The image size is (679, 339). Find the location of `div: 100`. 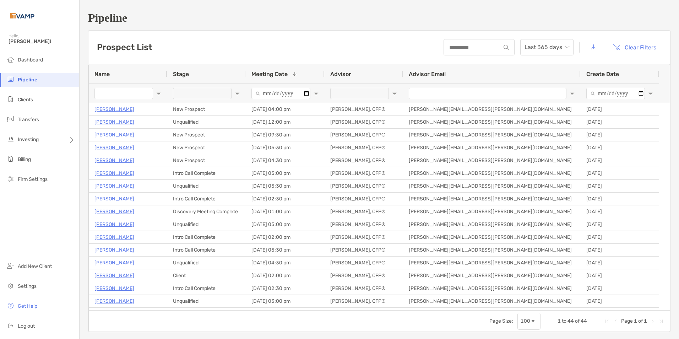

div: 100 is located at coordinates (525, 321).